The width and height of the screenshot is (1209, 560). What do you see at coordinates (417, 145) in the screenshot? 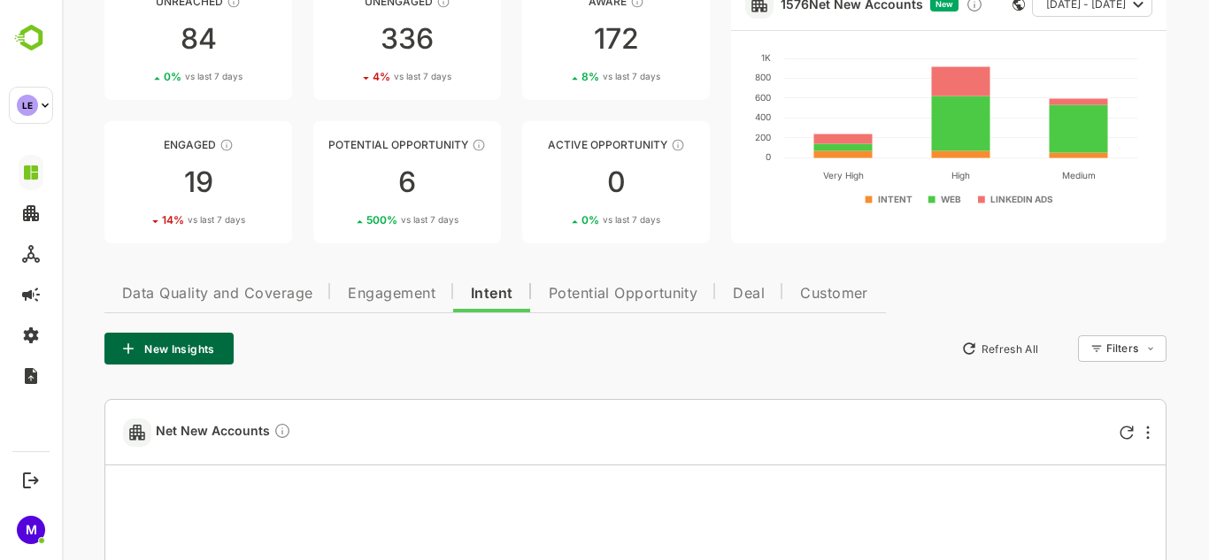
I see `div: These accounts are MQAs and can be passed on to Inside Sales` at bounding box center [417, 145].